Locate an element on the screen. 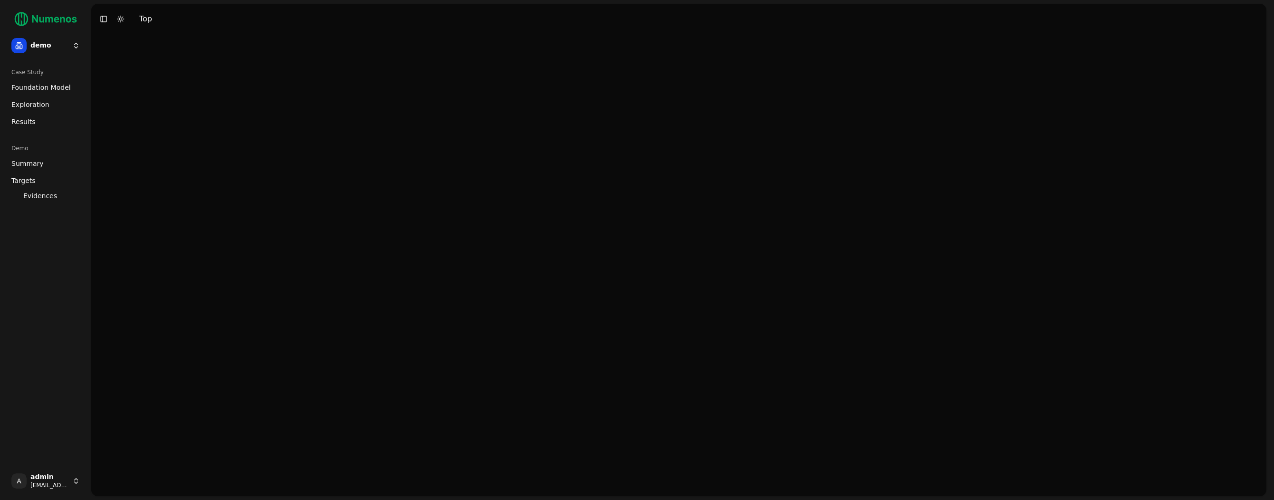 This screenshot has height=500, width=1274. button: Toggle Sidebar is located at coordinates (104, 19).